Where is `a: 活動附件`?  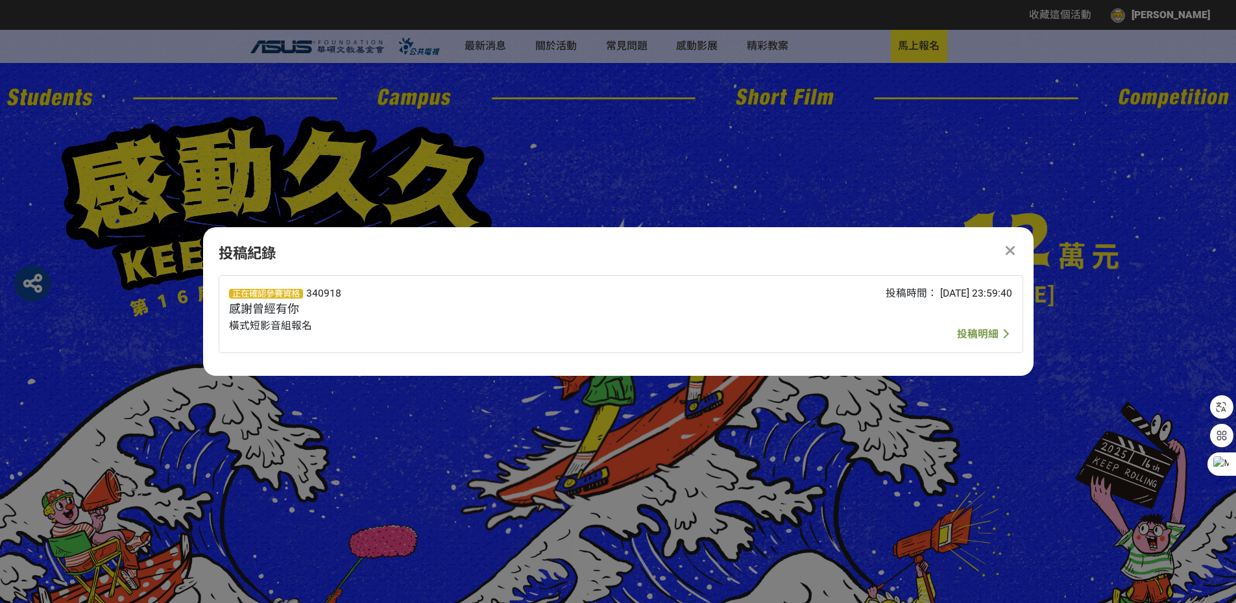
a: 活動附件 is located at coordinates (555, 91).